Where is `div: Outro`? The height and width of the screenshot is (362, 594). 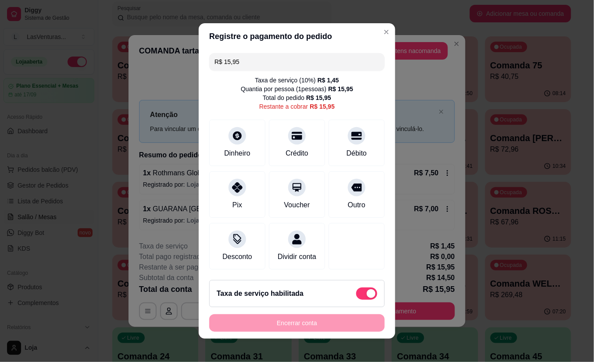
div: Outro is located at coordinates (357, 205).